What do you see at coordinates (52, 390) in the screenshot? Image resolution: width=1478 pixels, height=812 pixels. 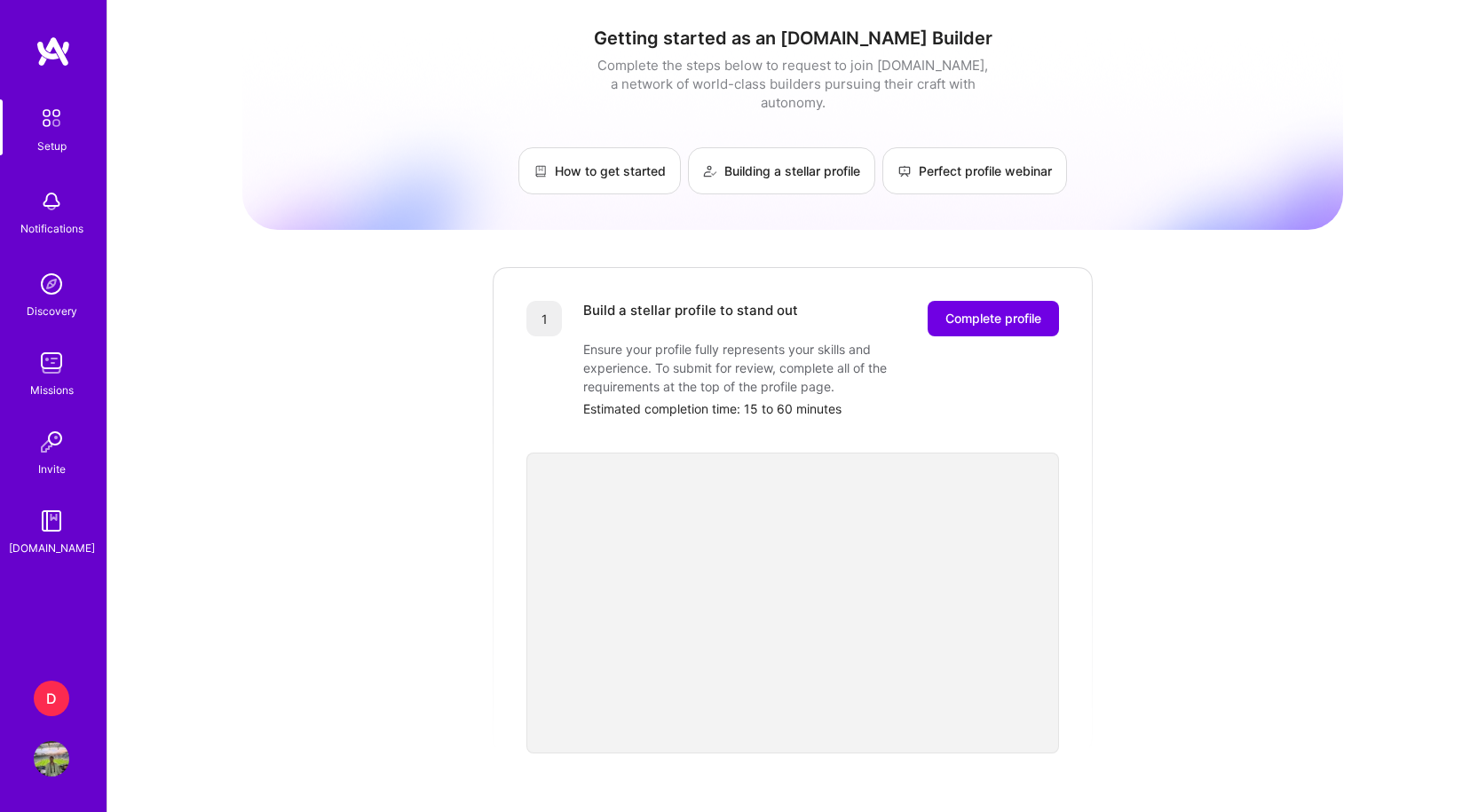 I see `div: Missions` at bounding box center [52, 390].